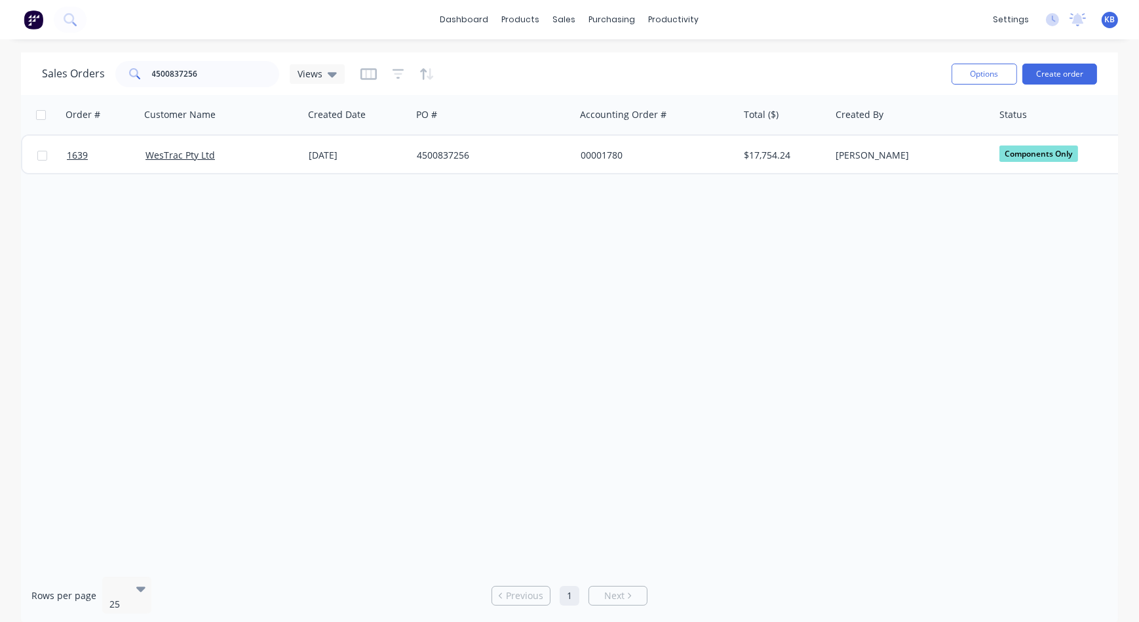 This screenshot has width=1139, height=622. I want to click on span: Views, so click(310, 73).